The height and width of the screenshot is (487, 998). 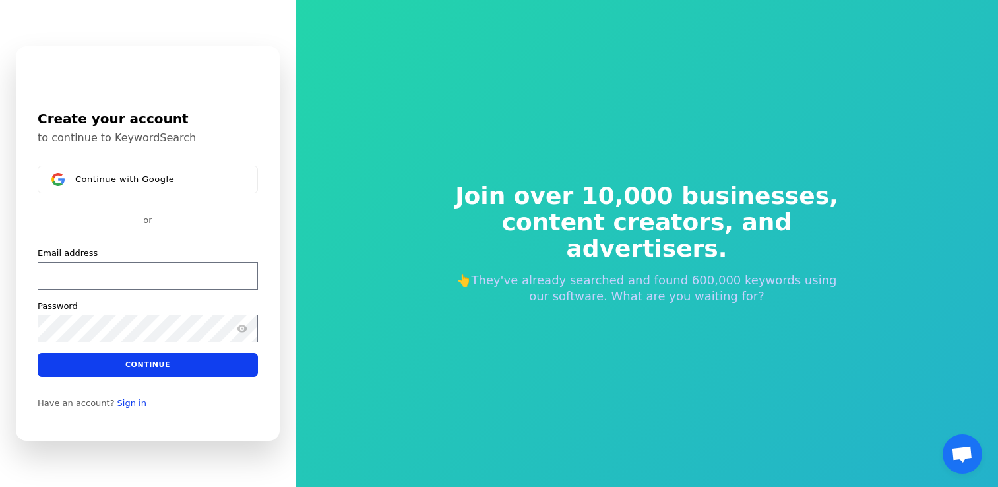 What do you see at coordinates (125, 179) in the screenshot?
I see `span: Continue with Google` at bounding box center [125, 179].